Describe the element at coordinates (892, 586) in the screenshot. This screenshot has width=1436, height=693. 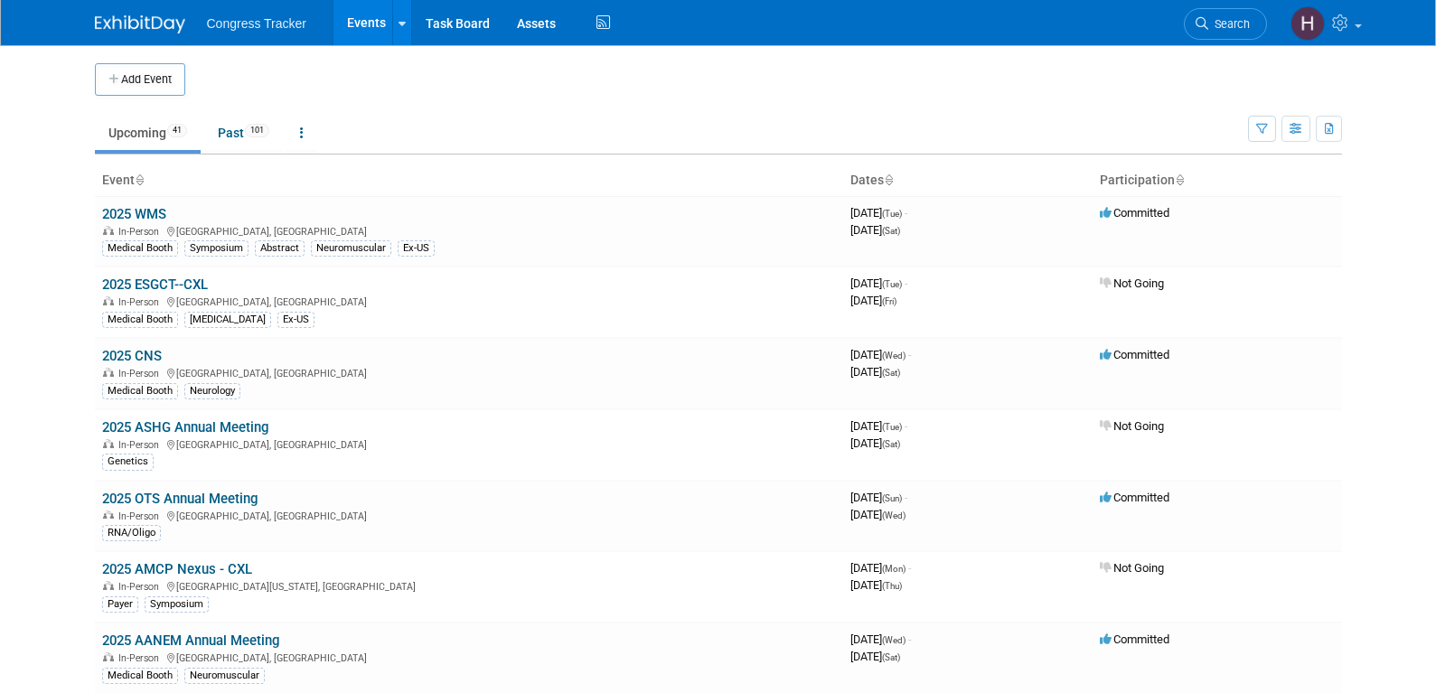
I see `span: (Thu)` at that location.